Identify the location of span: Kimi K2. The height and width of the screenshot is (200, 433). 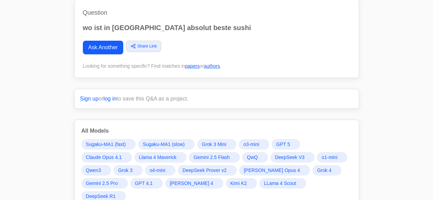
(239, 183).